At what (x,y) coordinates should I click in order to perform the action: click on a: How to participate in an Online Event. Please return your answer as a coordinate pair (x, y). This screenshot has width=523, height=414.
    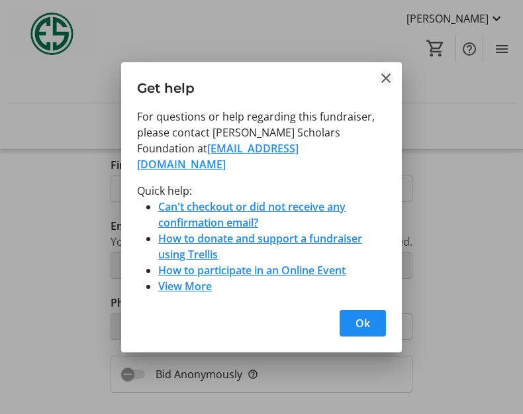
    Looking at the image, I should click on (252, 270).